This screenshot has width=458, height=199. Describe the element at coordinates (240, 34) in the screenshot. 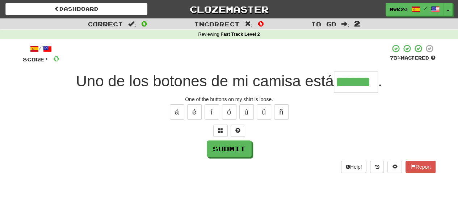

I see `strong: Fast Track Level 2` at that location.